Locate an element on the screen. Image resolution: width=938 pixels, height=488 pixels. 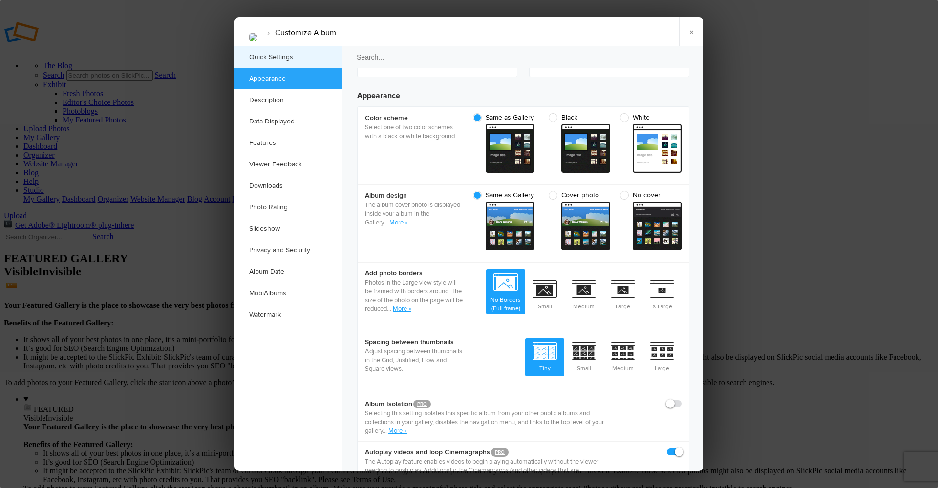
a: Quick Settings is located at coordinates (288, 57).